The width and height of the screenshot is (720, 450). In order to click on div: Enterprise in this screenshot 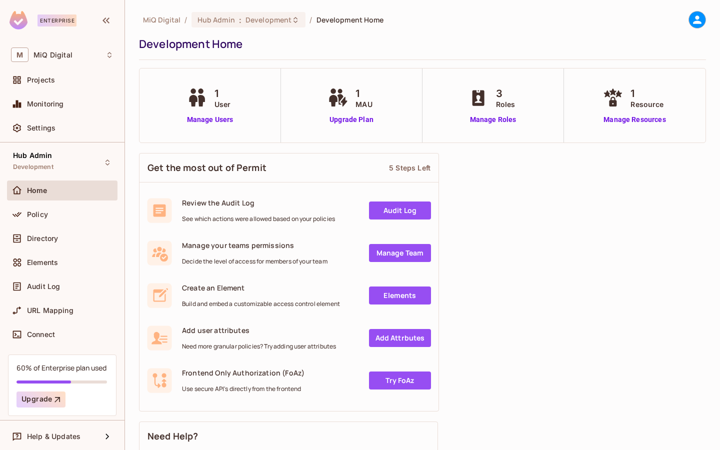, I will do `click(57, 20)`.